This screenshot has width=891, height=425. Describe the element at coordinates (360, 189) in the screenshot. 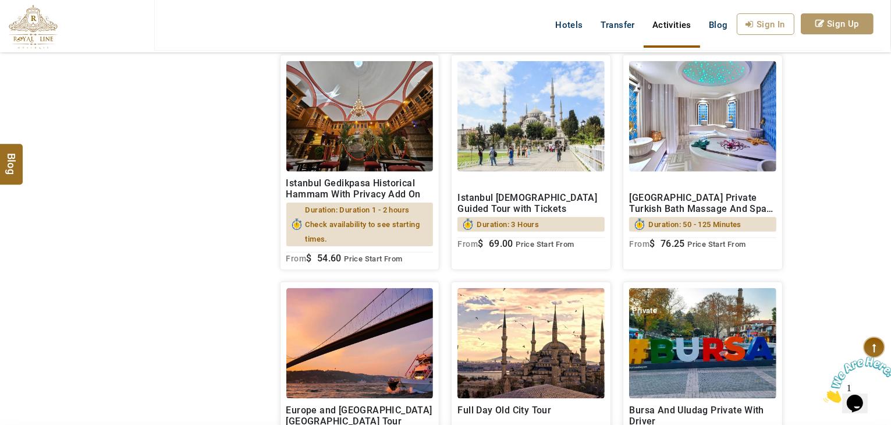

I see `h2: Istanbul Gedikpasa Historical Hammam With Privacy Add On` at that location.